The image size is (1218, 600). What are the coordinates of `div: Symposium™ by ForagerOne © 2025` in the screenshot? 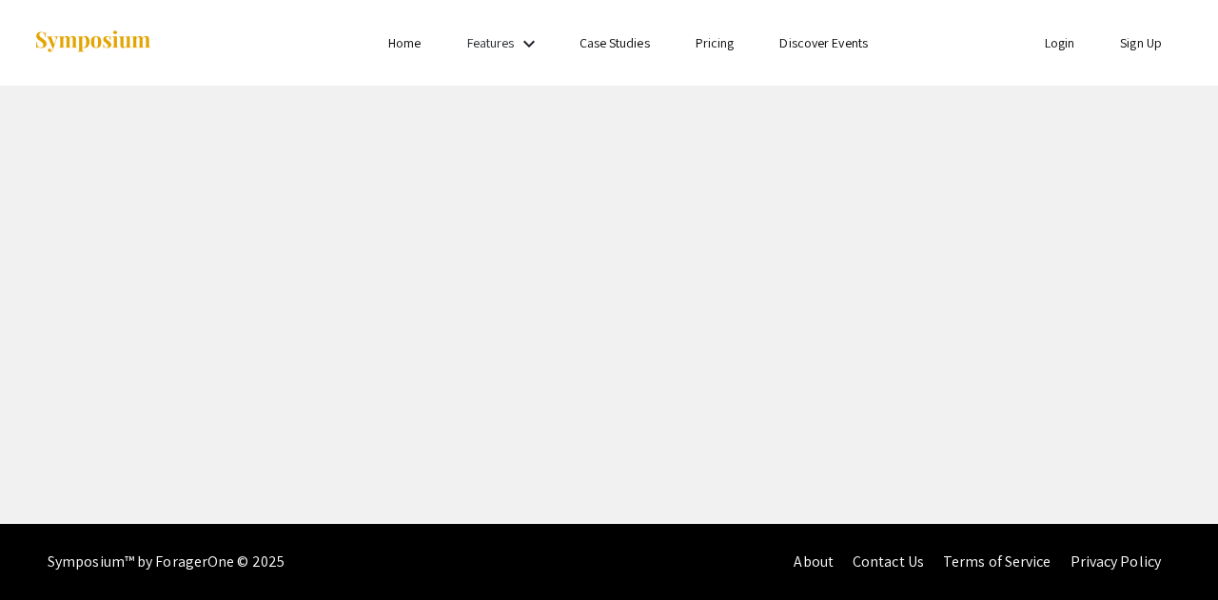 It's located at (166, 562).